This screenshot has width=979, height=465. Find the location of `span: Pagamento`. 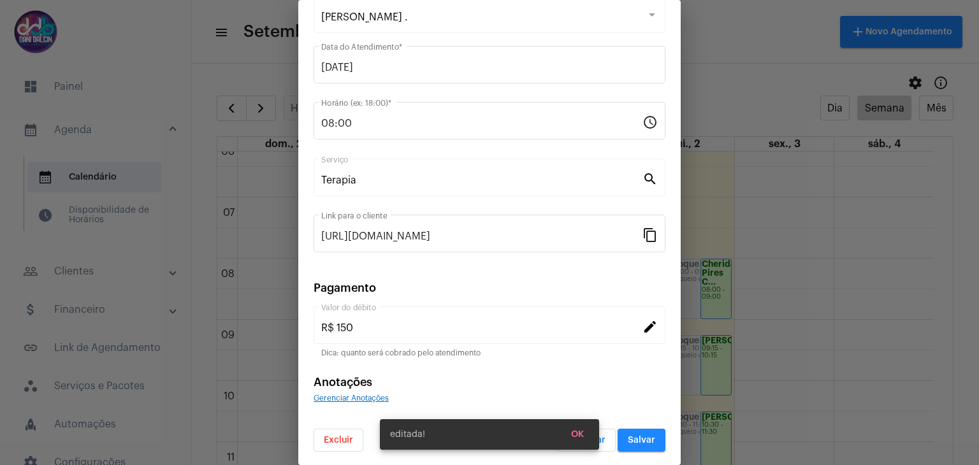

span: Pagamento is located at coordinates (345, 288).